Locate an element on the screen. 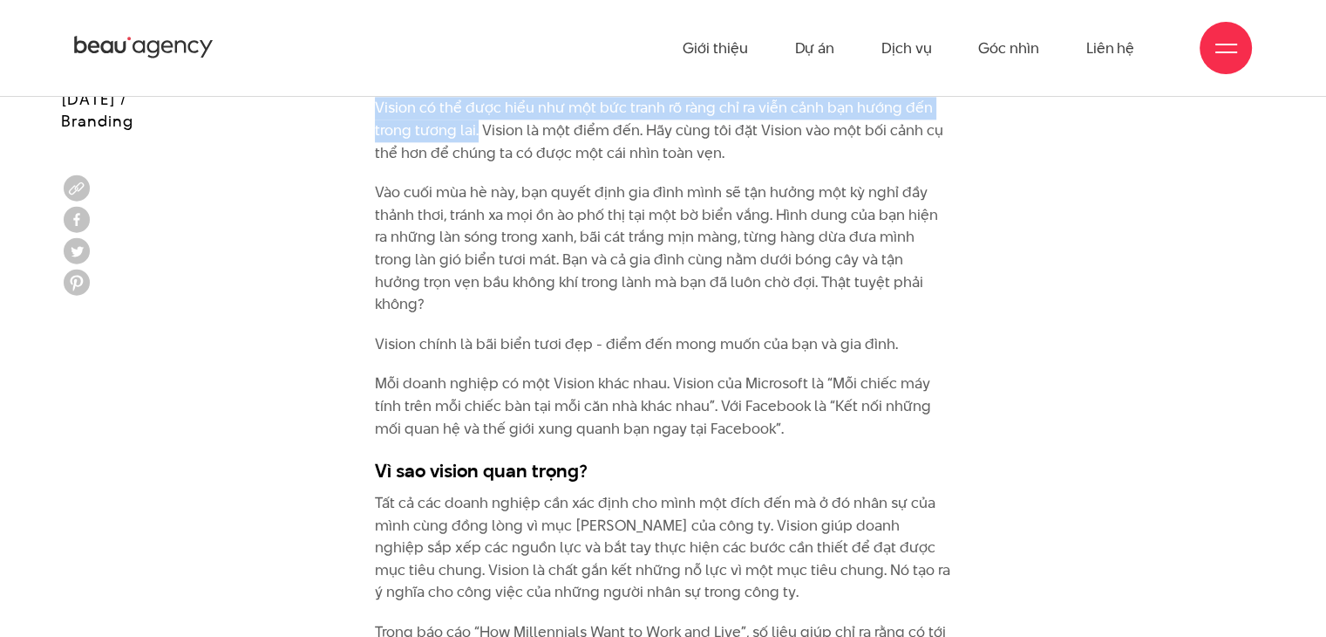  p: Vision chính là bãi biển tươi đẹp - điểm đến mong muốn của bạn và gia đình. is located at coordinates (663, 344).